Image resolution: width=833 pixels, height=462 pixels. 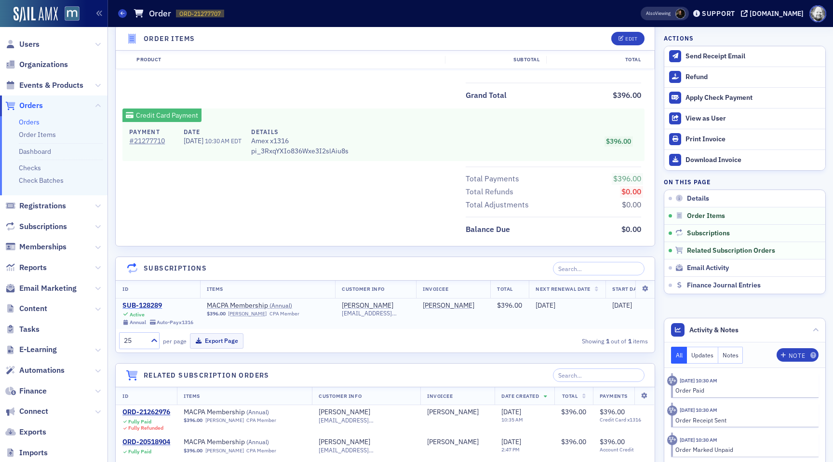 What do you see at coordinates (703, 355) in the screenshot?
I see `button: Updates` at bounding box center [703, 355].